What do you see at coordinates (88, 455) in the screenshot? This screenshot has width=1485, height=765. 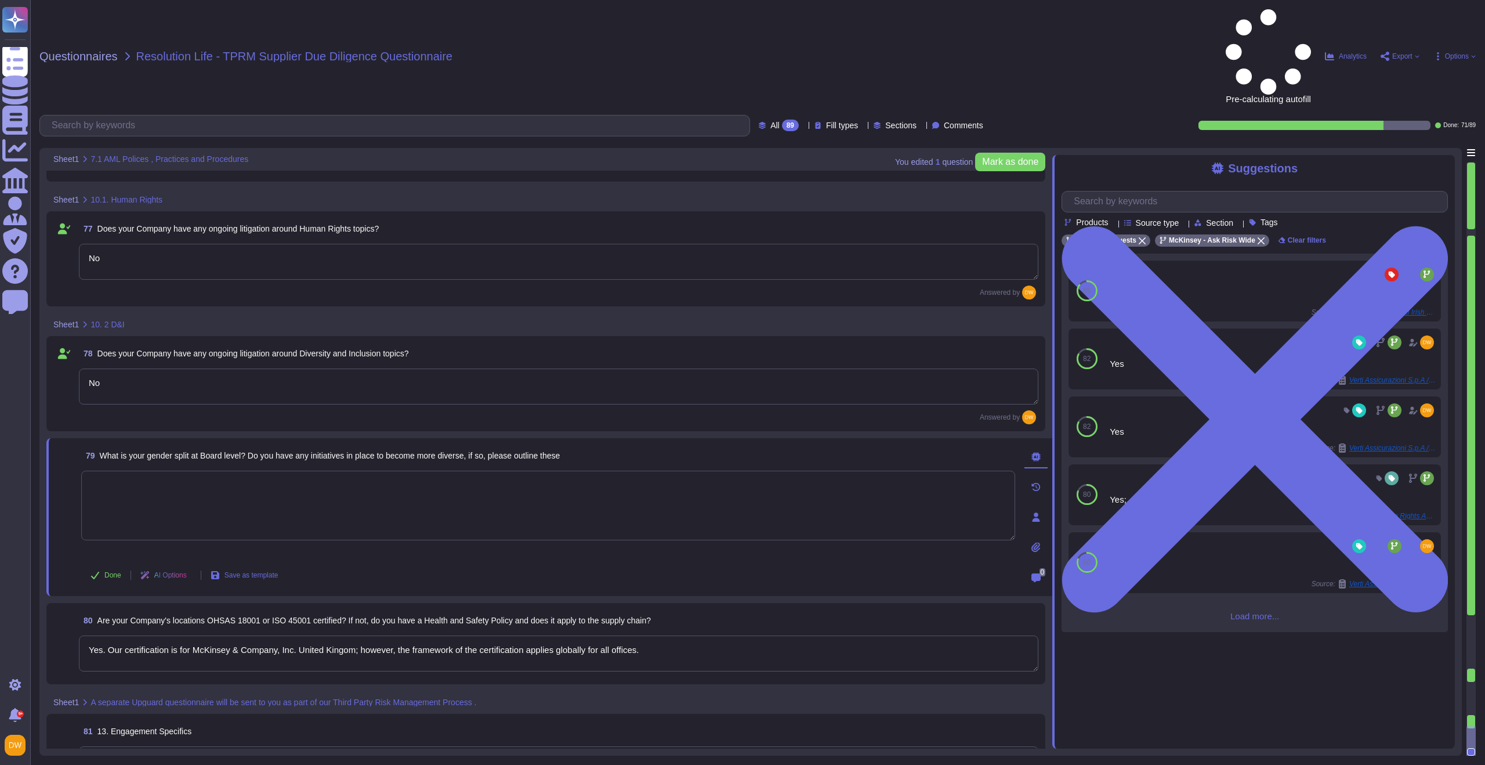 I see `span: 79` at bounding box center [88, 455].